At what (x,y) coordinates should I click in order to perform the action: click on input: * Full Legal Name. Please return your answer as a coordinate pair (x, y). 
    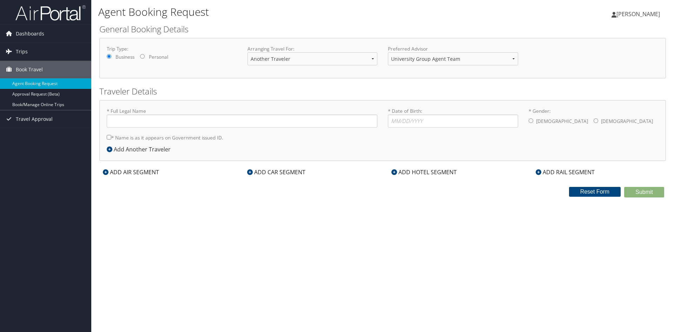
    Looking at the image, I should click on (242, 121).